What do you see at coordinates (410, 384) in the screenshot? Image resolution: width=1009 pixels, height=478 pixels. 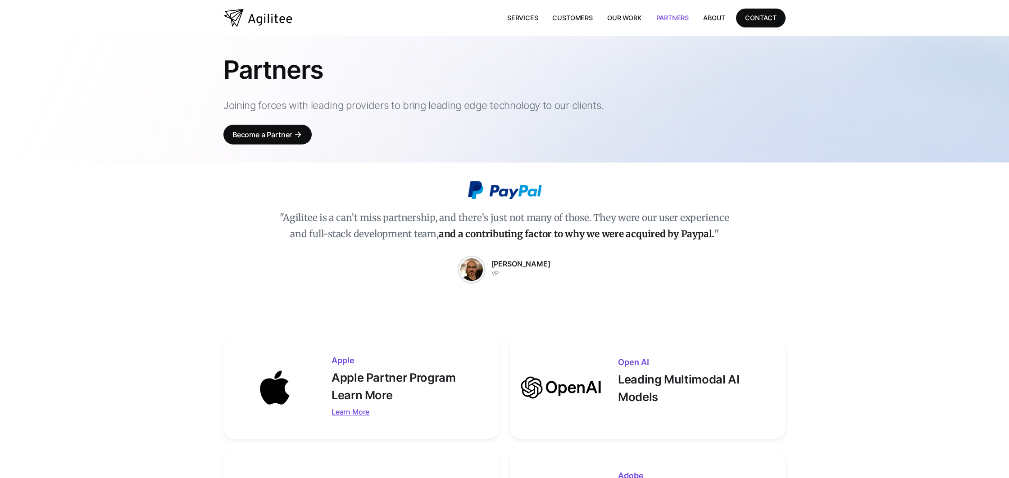 I see `p: Apple Partner Program Learn More` at bounding box center [410, 384].